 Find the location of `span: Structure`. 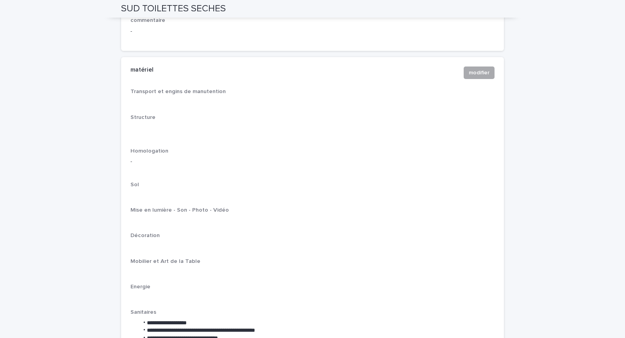

span: Structure is located at coordinates (143, 117).